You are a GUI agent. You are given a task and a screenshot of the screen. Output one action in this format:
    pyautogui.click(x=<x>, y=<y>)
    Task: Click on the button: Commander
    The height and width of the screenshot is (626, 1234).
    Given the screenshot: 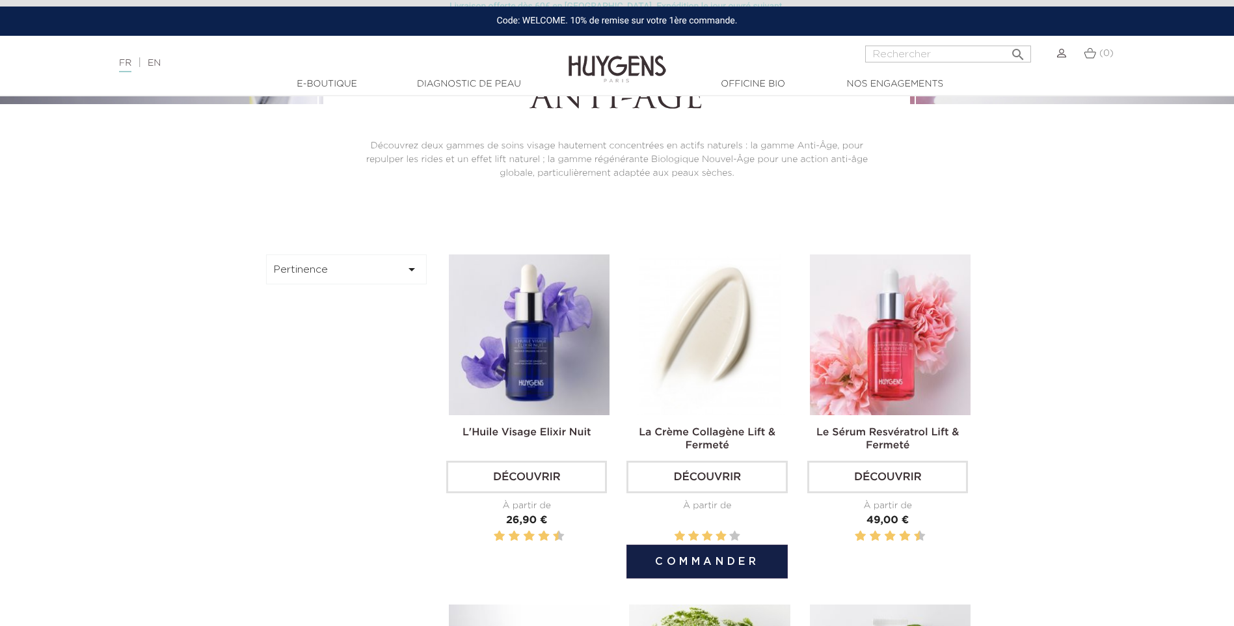 What is the action you would take?
    pyautogui.click(x=707, y=561)
    